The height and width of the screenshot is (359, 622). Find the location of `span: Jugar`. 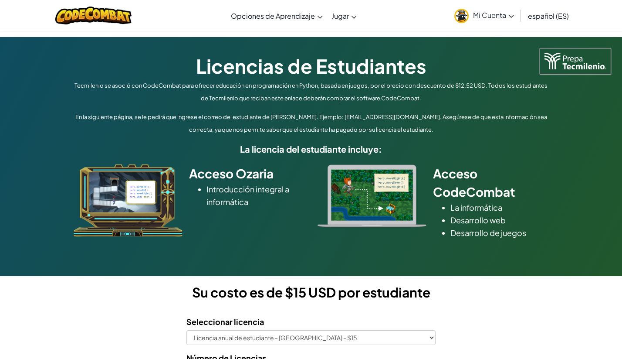

span: Jugar is located at coordinates (340, 16).